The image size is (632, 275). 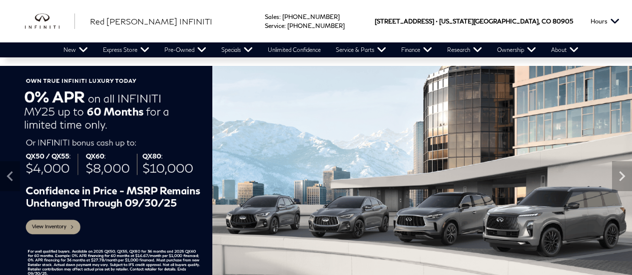 I want to click on a: Service & Parts, so click(x=361, y=50).